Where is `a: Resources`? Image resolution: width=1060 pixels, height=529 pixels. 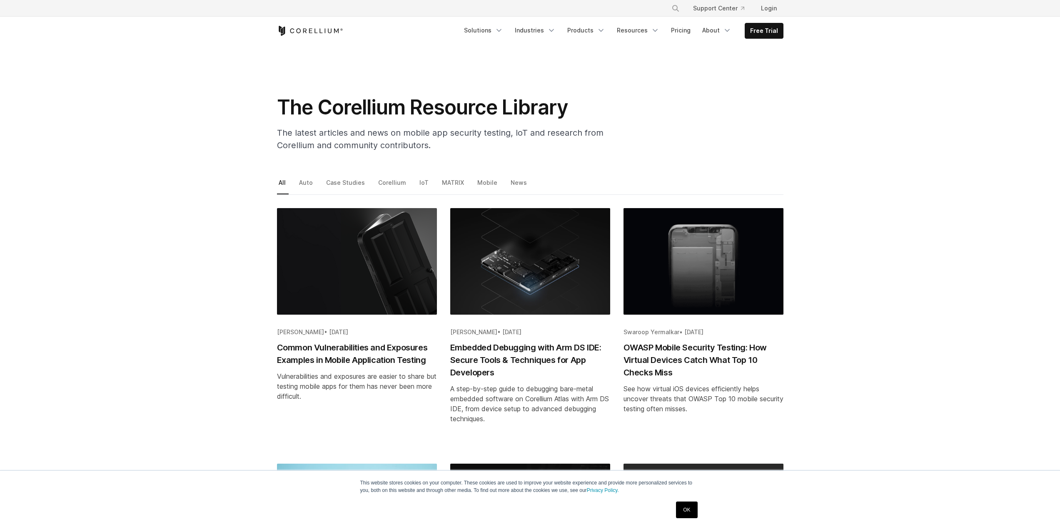 a: Resources is located at coordinates (638, 30).